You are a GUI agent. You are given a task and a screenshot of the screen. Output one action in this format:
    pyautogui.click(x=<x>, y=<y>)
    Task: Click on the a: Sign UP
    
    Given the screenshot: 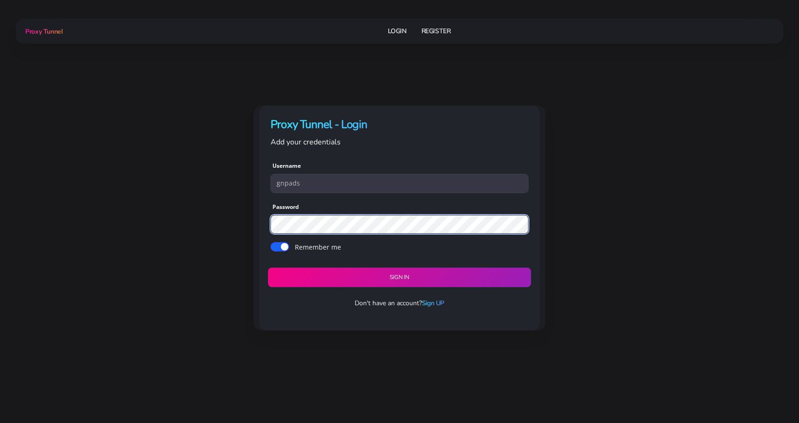 What is the action you would take?
    pyautogui.click(x=433, y=303)
    